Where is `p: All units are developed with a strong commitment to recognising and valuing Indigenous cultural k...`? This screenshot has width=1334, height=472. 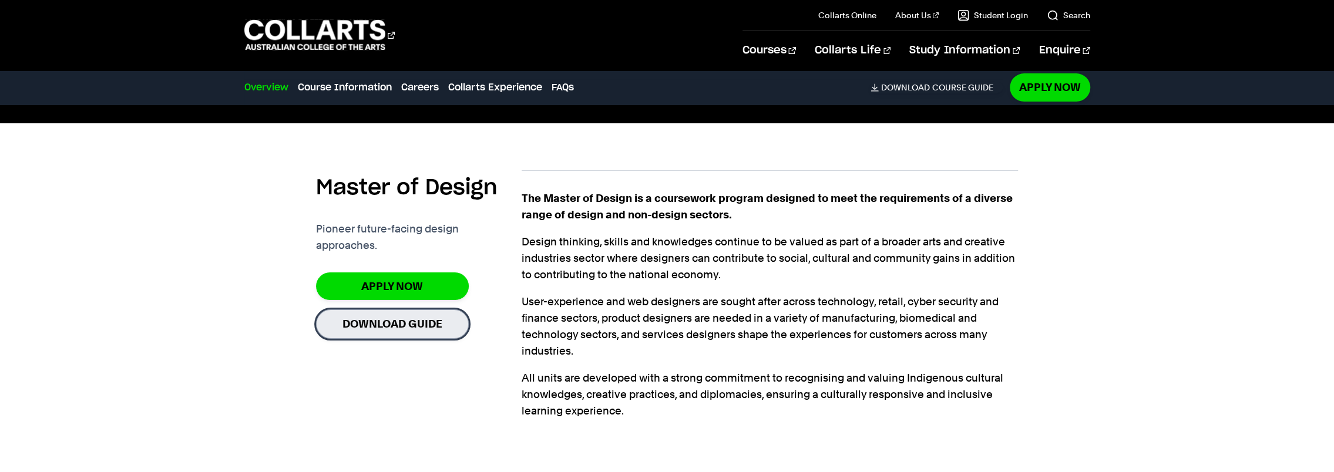 p: All units are developed with a strong commitment to recognising and valuing Indigenous cultural k... is located at coordinates (770, 395).